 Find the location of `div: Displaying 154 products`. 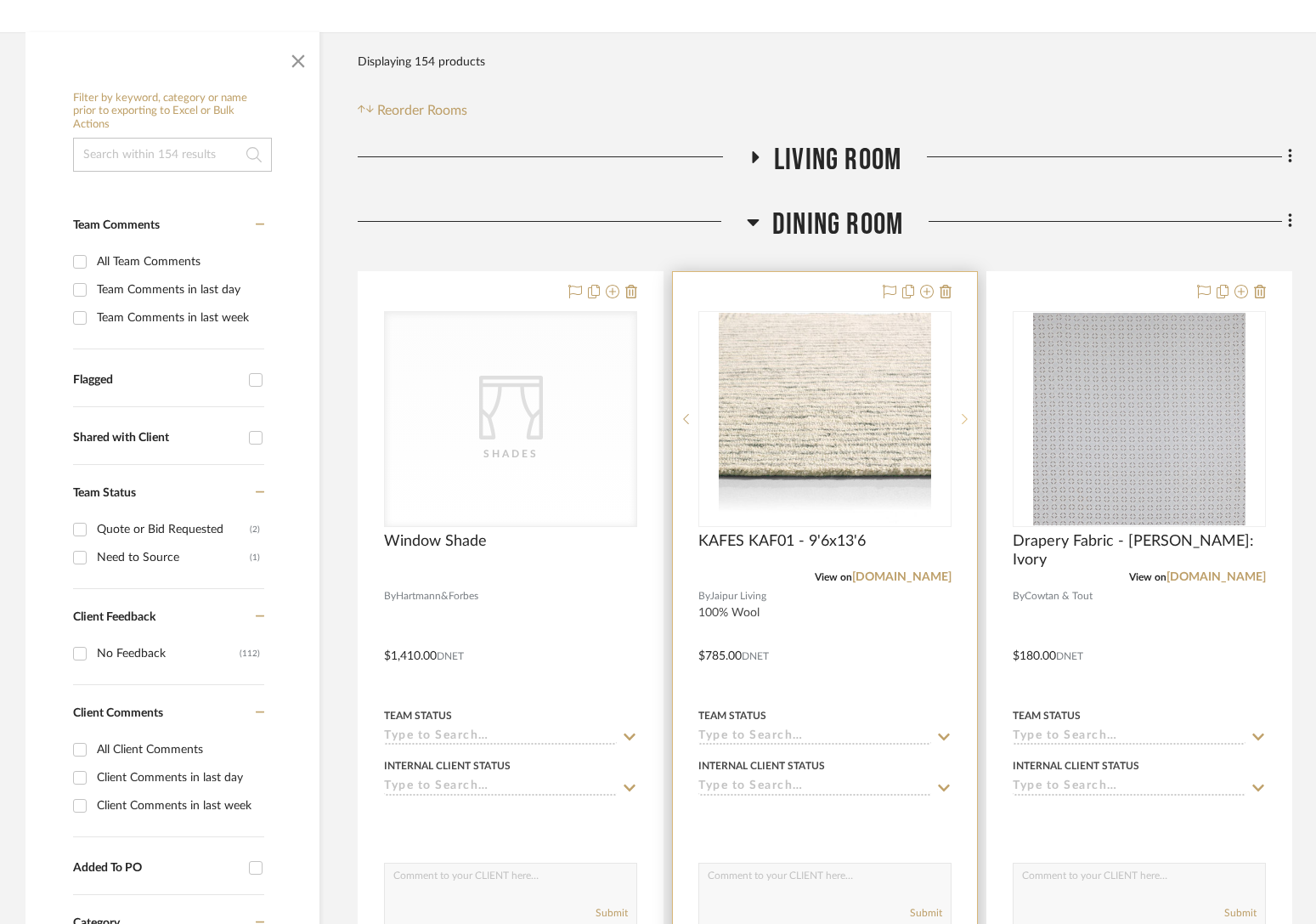

div: Displaying 154 products is located at coordinates (421, 62).